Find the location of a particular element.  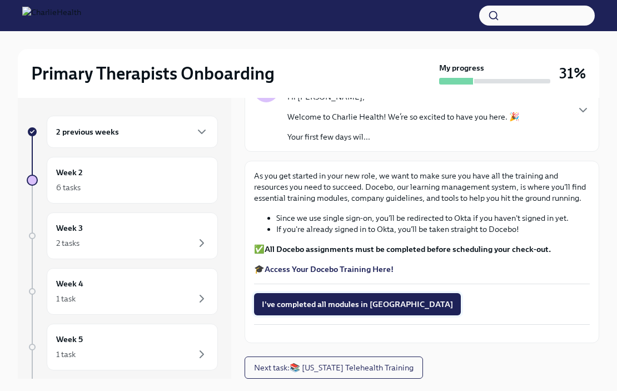

div: 2 tasks is located at coordinates (68, 243).